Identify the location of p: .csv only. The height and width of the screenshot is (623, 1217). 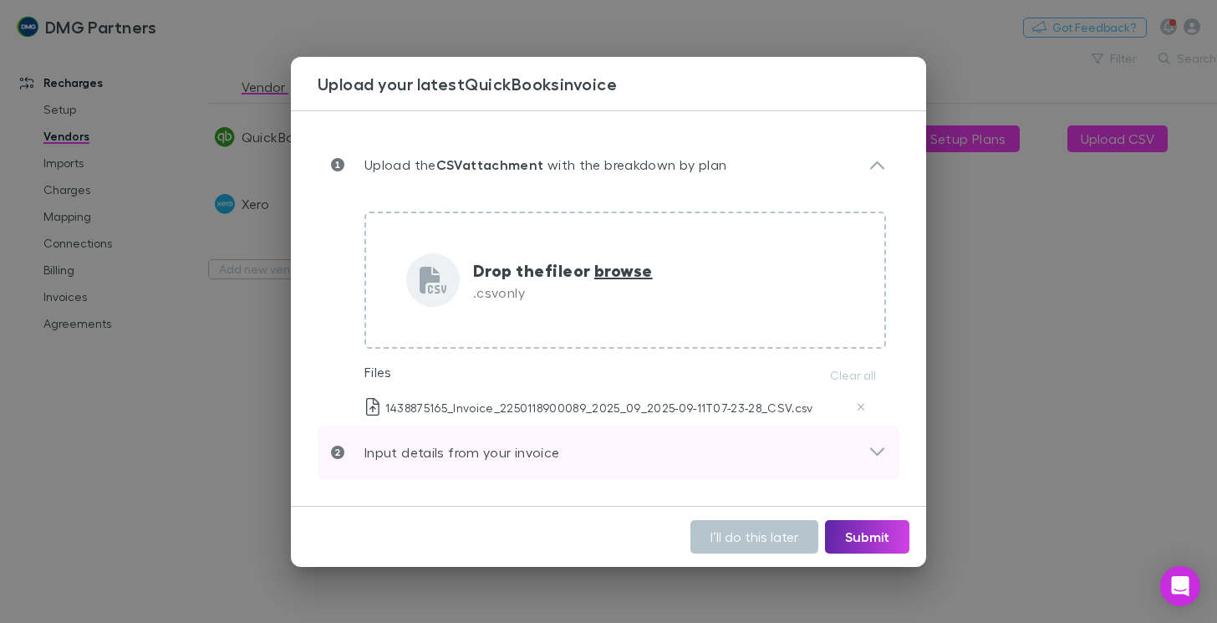
(563, 293).